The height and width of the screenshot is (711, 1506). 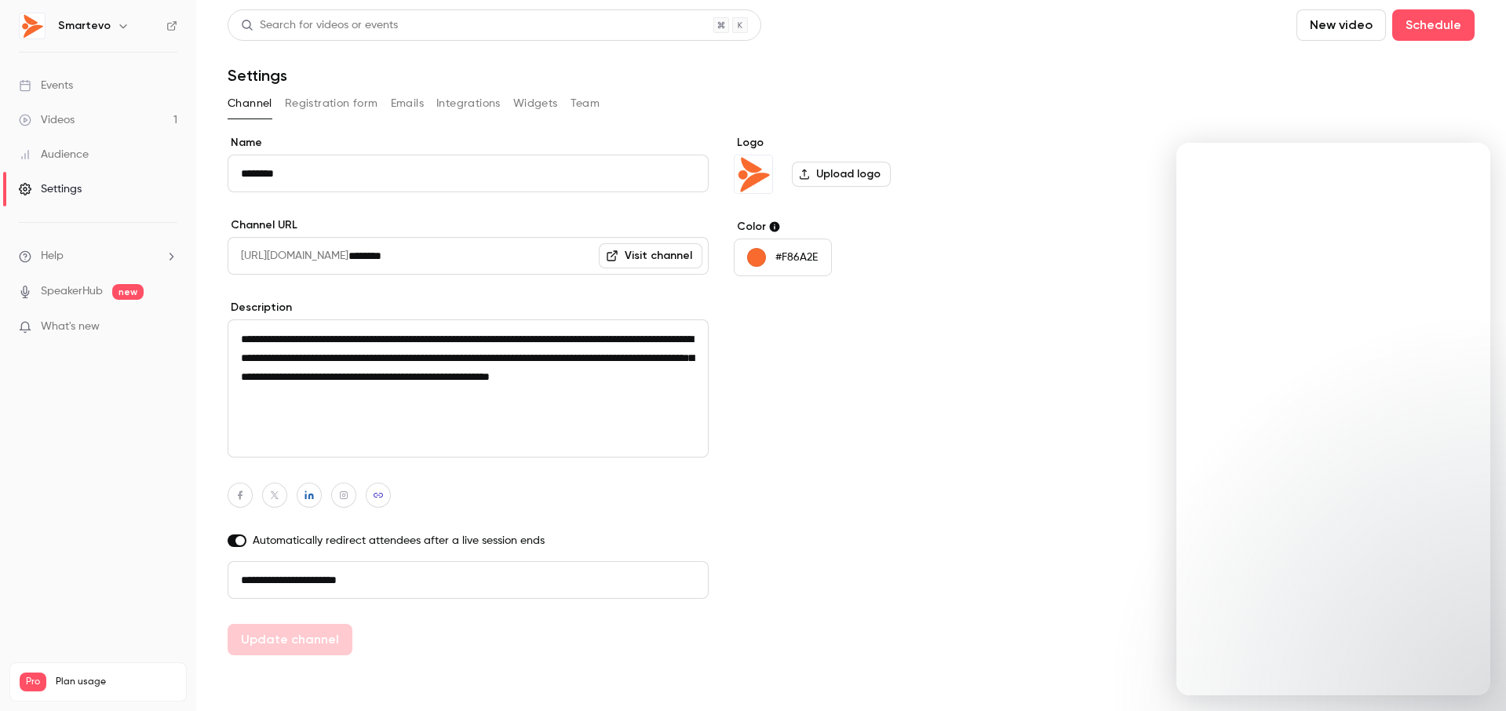 I want to click on section: Logo, so click(x=854, y=164).